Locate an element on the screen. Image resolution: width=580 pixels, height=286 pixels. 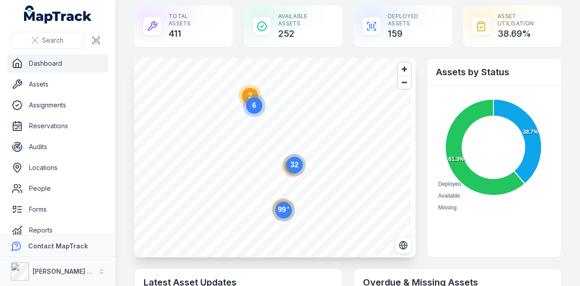
span: Search is located at coordinates (53, 40).